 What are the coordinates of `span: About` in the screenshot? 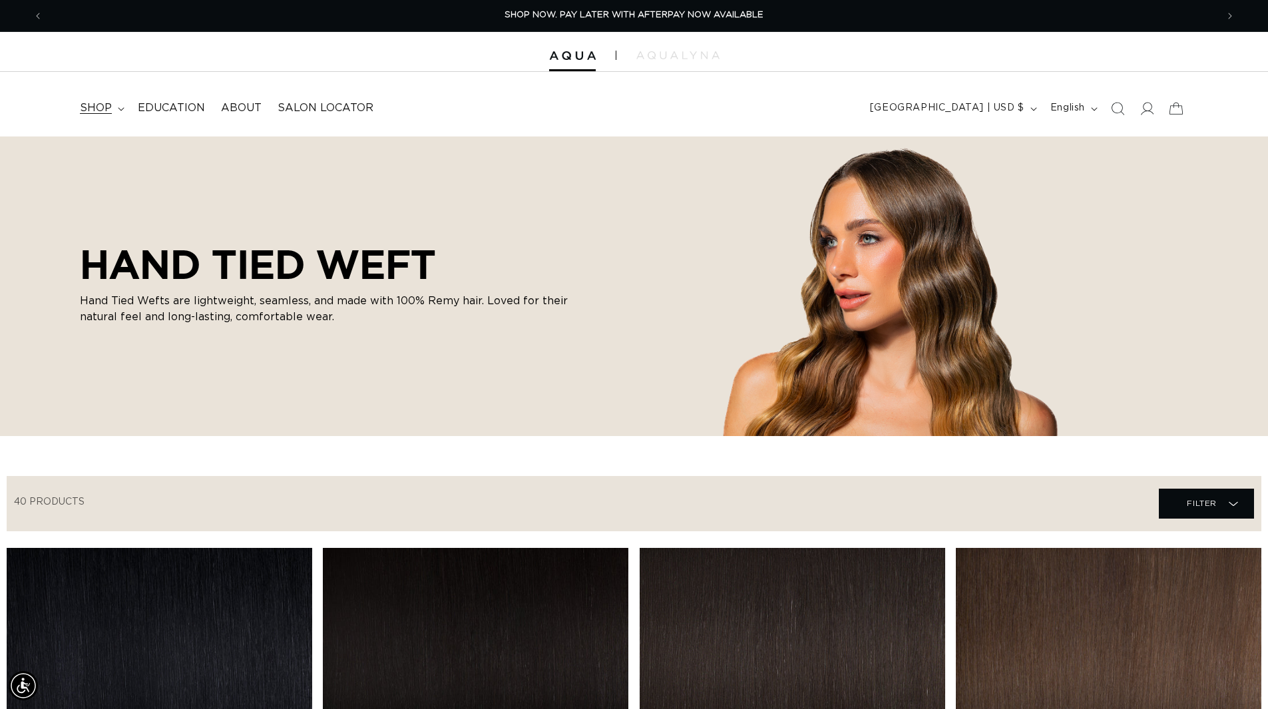 It's located at (241, 108).